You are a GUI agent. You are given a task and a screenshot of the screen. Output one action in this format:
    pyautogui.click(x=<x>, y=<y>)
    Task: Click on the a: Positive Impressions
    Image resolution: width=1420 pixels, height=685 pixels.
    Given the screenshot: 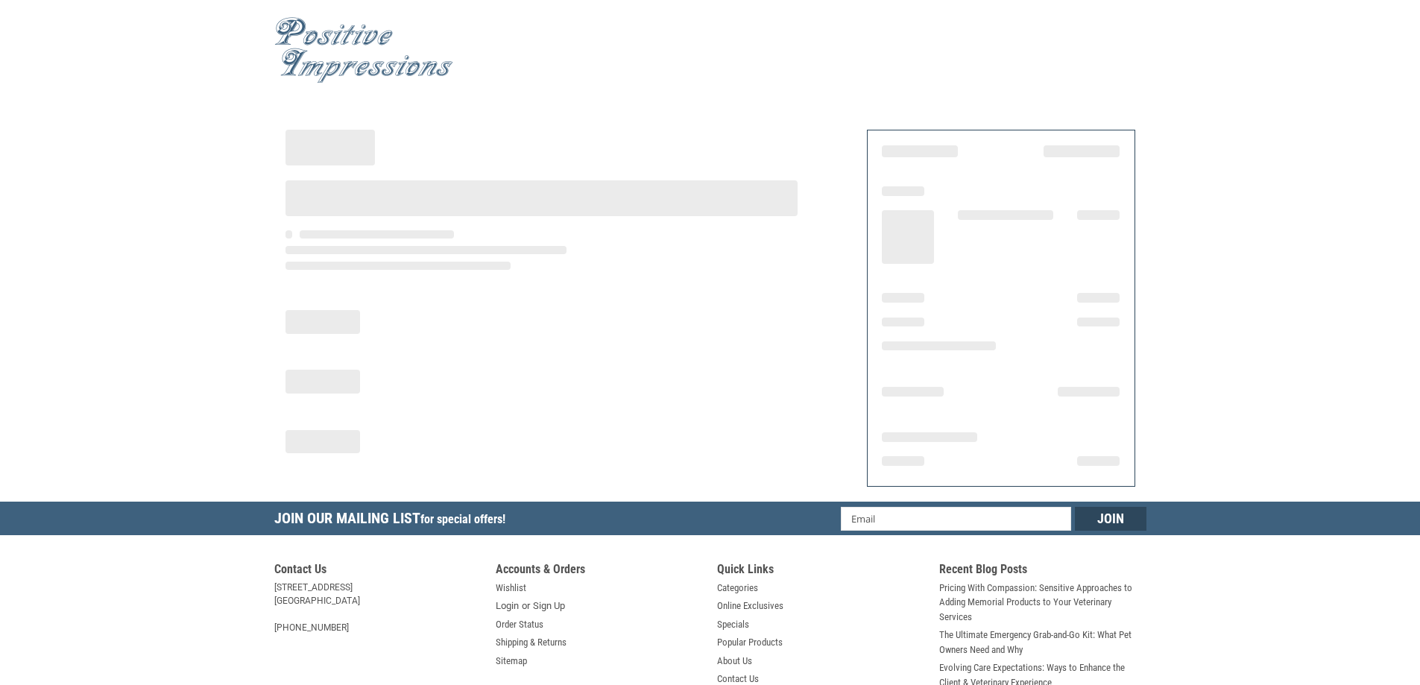 What is the action you would take?
    pyautogui.click(x=364, y=50)
    